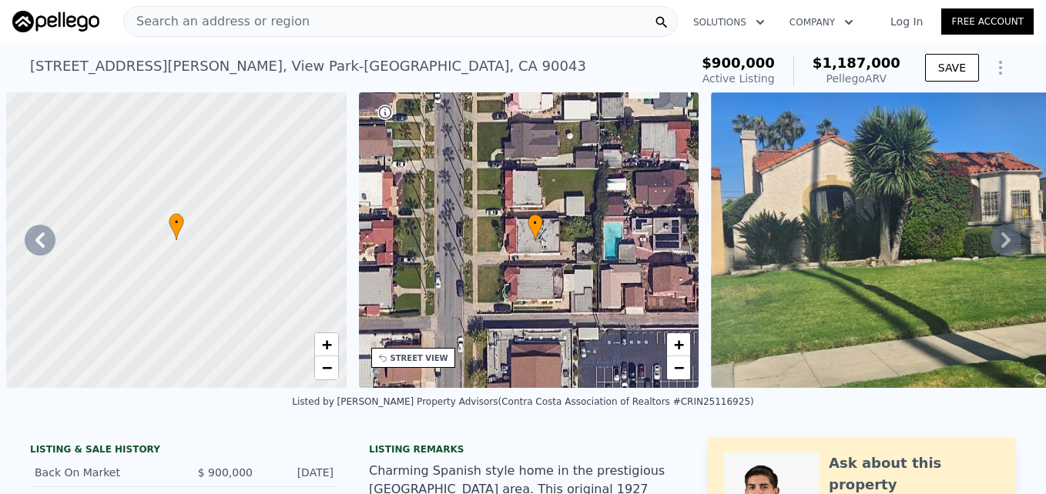 Image resolution: width=1046 pixels, height=494 pixels. I want to click on img: Pellego, so click(55, 22).